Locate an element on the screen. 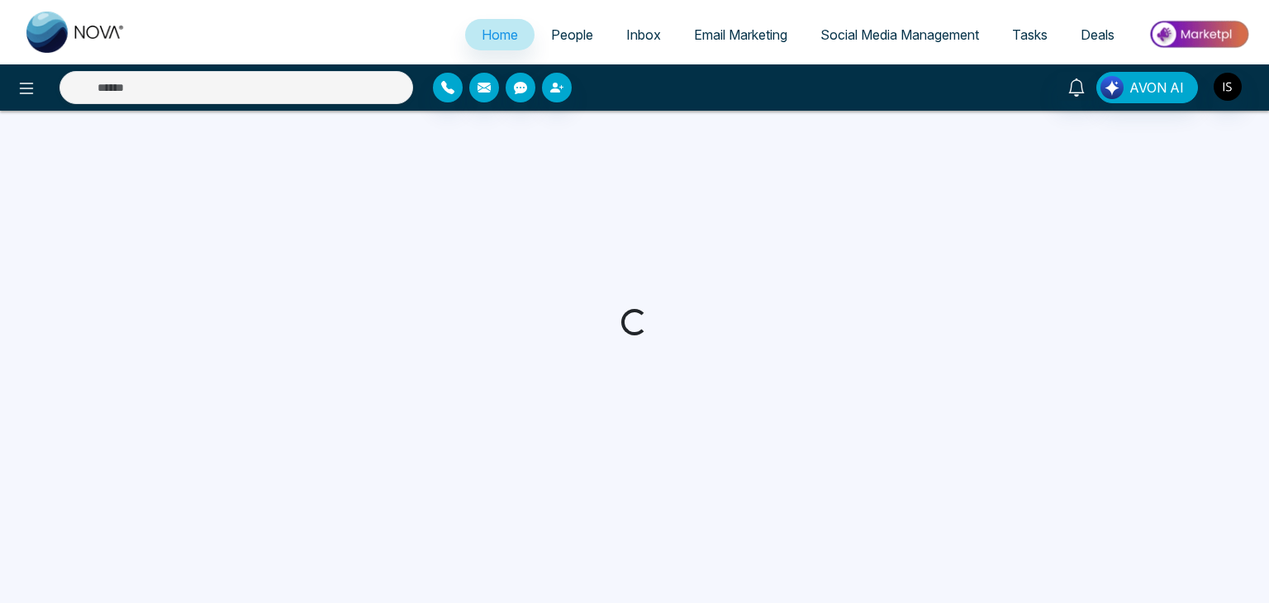 The height and width of the screenshot is (603, 1269). span: Email Marketing is located at coordinates (740, 35).